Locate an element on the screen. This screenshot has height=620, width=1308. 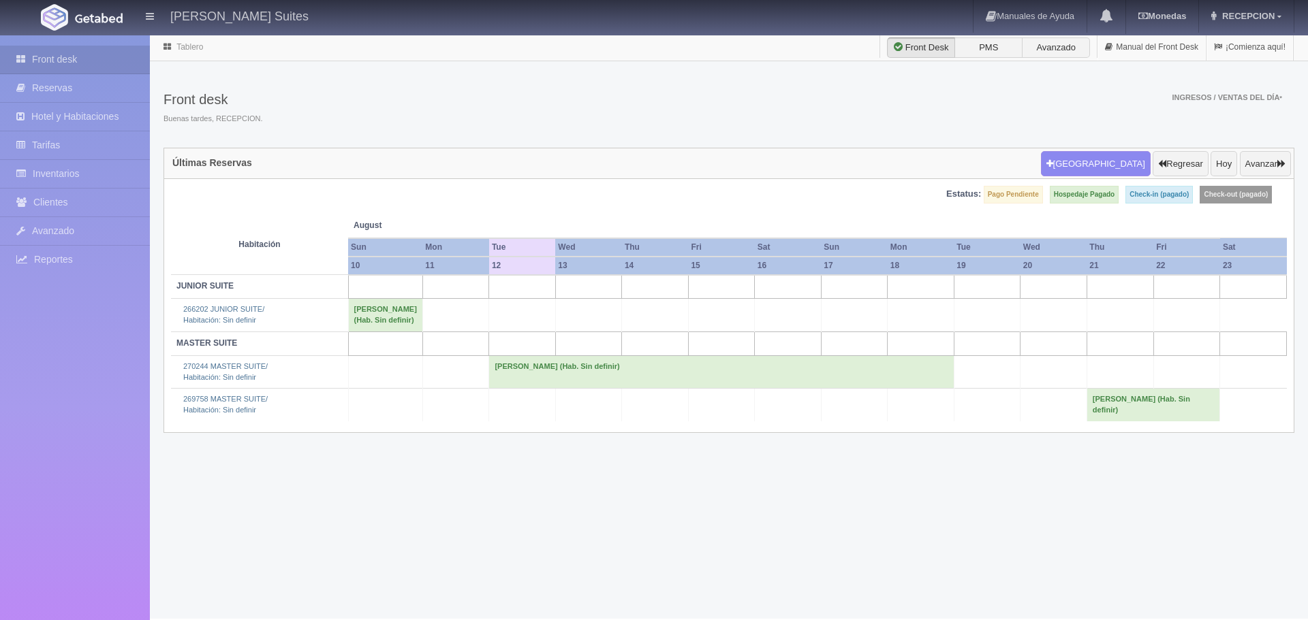
th: 10 is located at coordinates (385, 266).